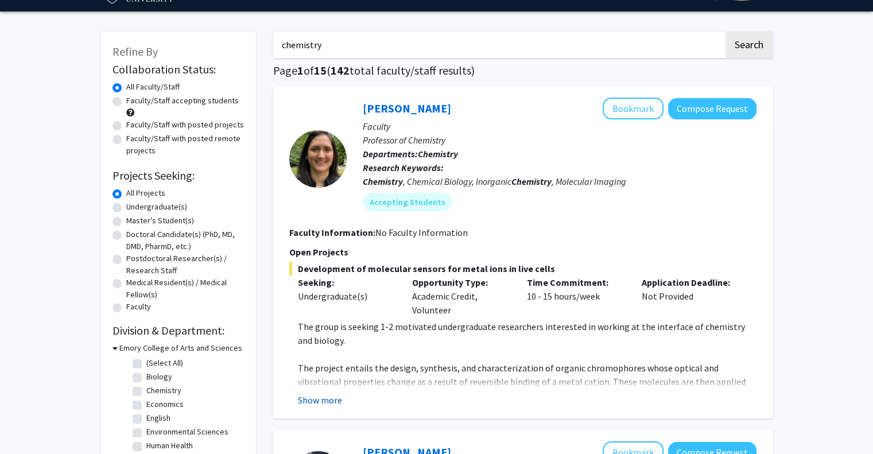 The height and width of the screenshot is (454, 873). I want to click on label: Chemistry, so click(163, 390).